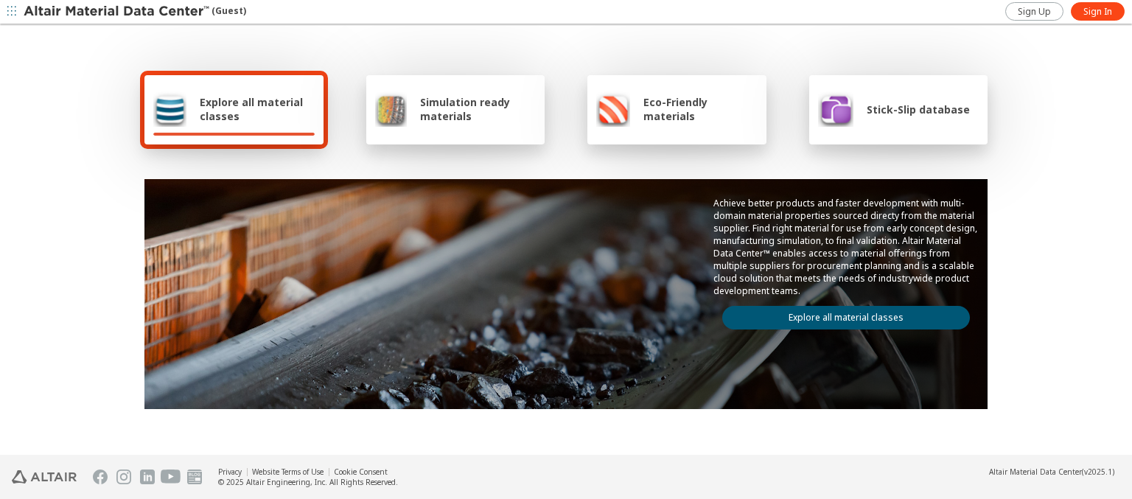  What do you see at coordinates (44, 477) in the screenshot?
I see `img: Altair Engineering` at bounding box center [44, 477].